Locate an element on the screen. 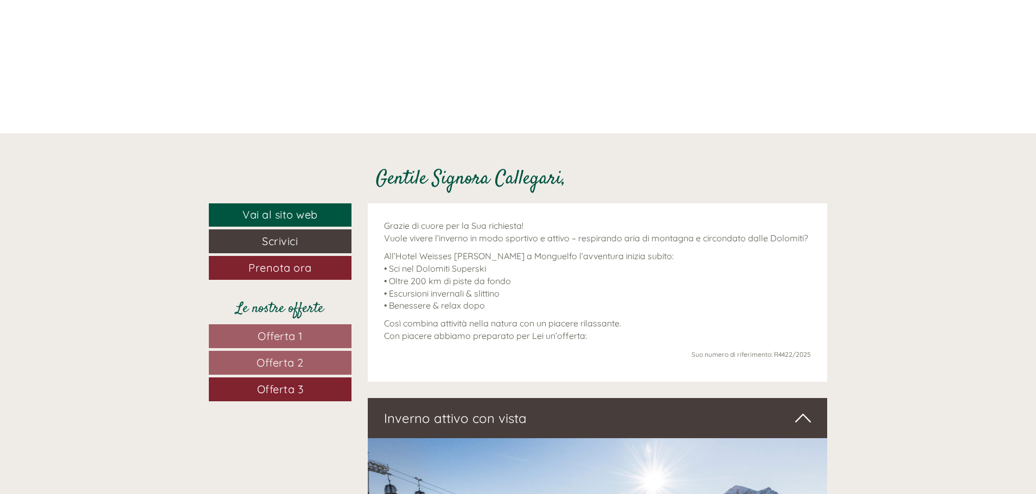  p: Grazie di cuore per la Sua richiesta! Vuole vivere l’inverno in modo sportivo e attivo – respiran... is located at coordinates (598, 232).